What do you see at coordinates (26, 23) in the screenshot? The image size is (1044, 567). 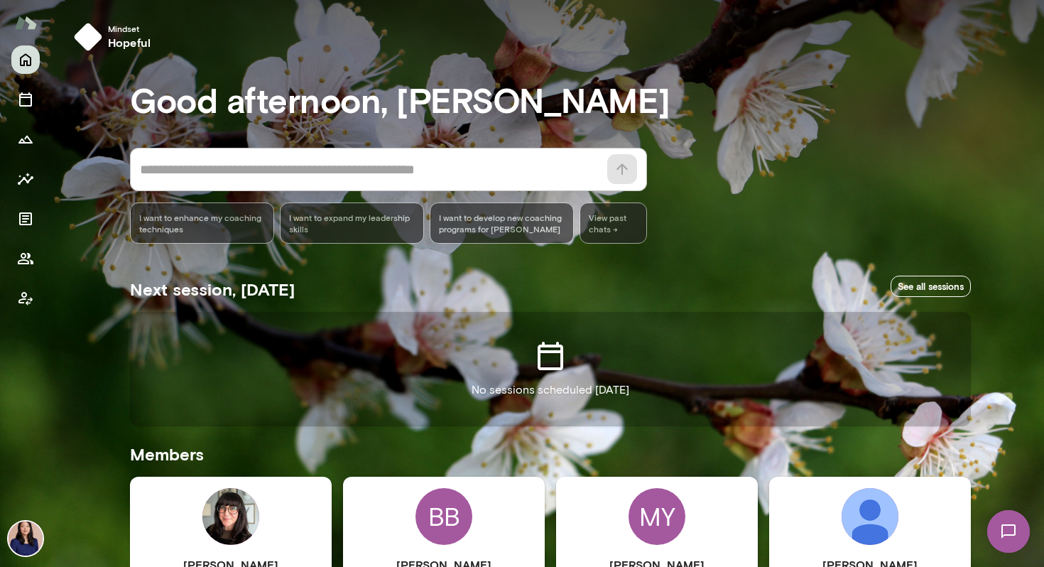 I see `img: Mento` at bounding box center [26, 23].